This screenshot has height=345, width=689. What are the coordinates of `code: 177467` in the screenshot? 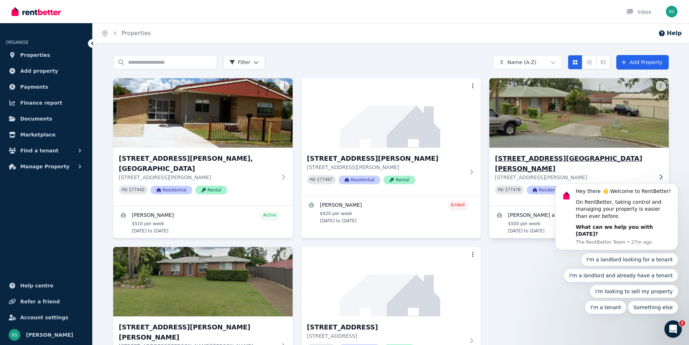 It's located at (325, 180).